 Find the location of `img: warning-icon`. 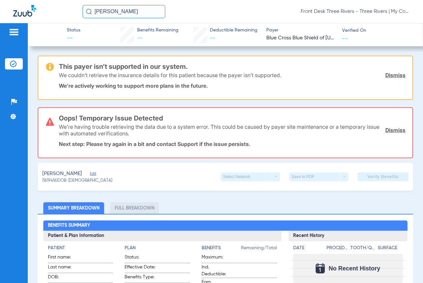

img: warning-icon is located at coordinates (50, 67).